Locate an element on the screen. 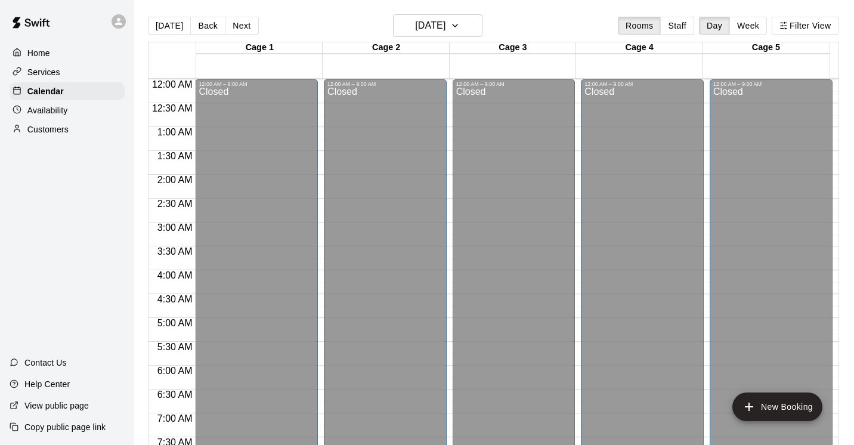 The height and width of the screenshot is (445, 854). p: Services is located at coordinates (44, 72).